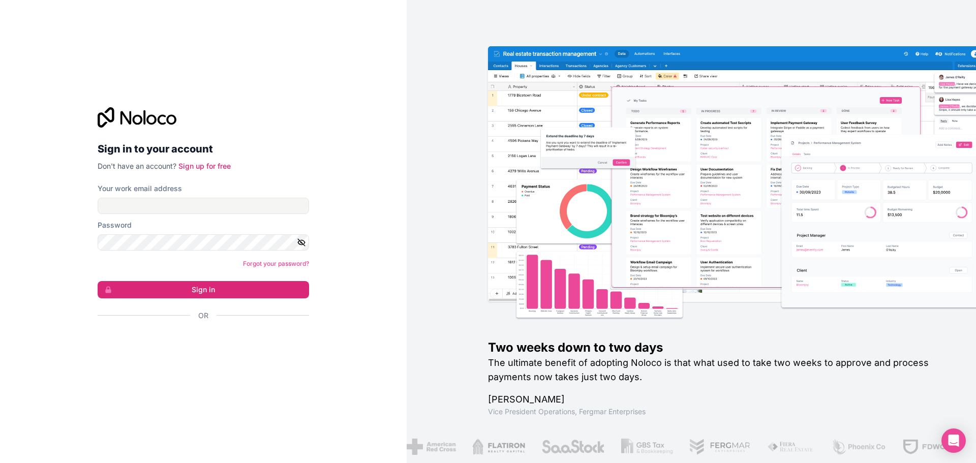 This screenshot has width=976, height=463. What do you see at coordinates (203, 206) in the screenshot?
I see `input: Email address` at bounding box center [203, 206].